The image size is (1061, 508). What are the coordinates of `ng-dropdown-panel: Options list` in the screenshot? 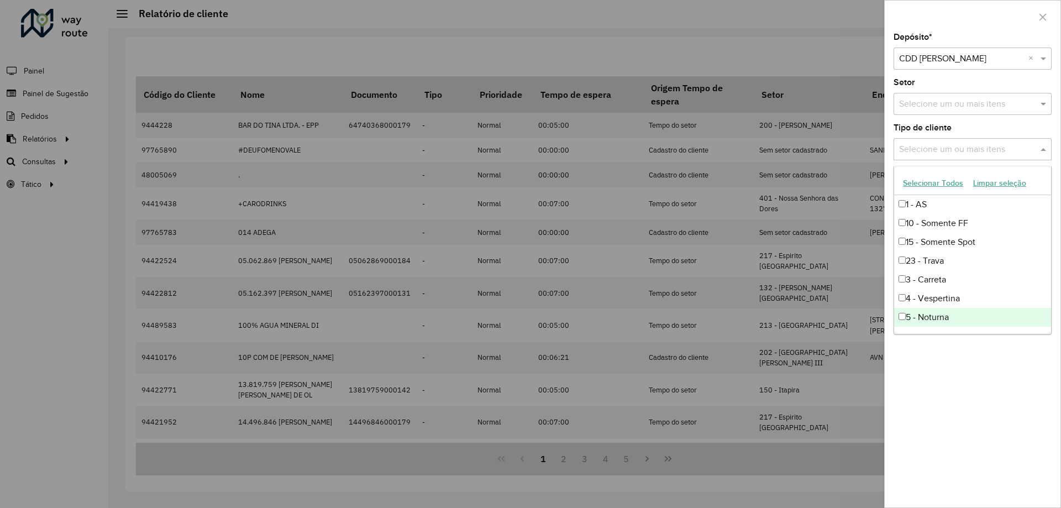 It's located at (973, 250).